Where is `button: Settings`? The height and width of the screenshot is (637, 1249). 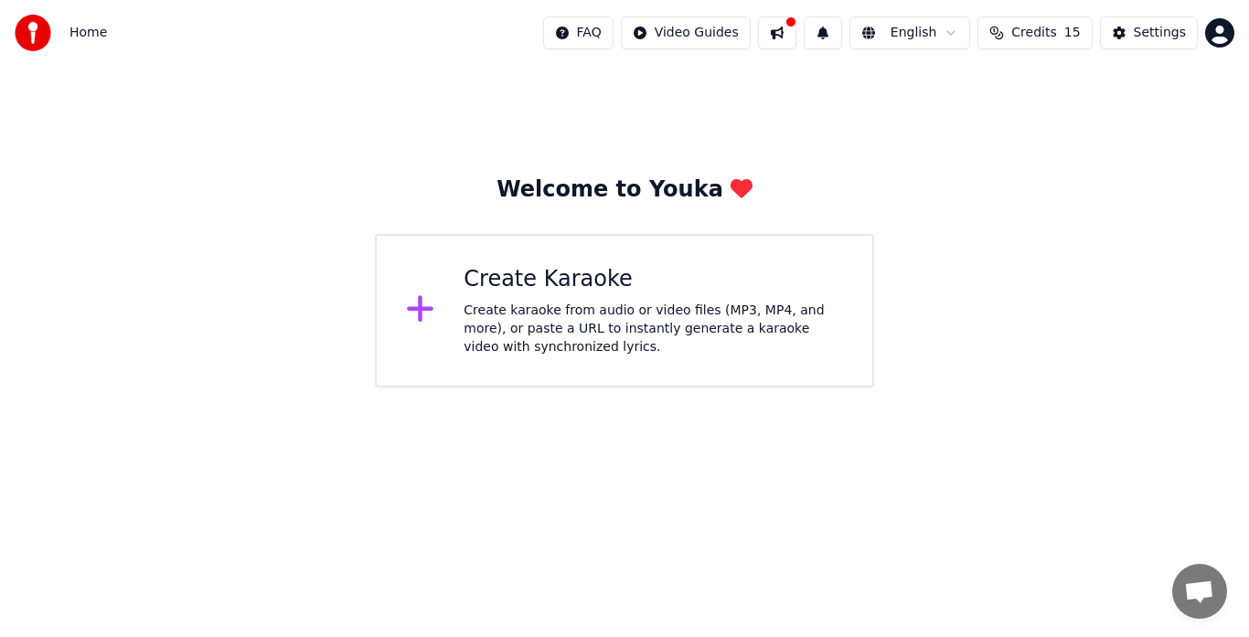 button: Settings is located at coordinates (1149, 33).